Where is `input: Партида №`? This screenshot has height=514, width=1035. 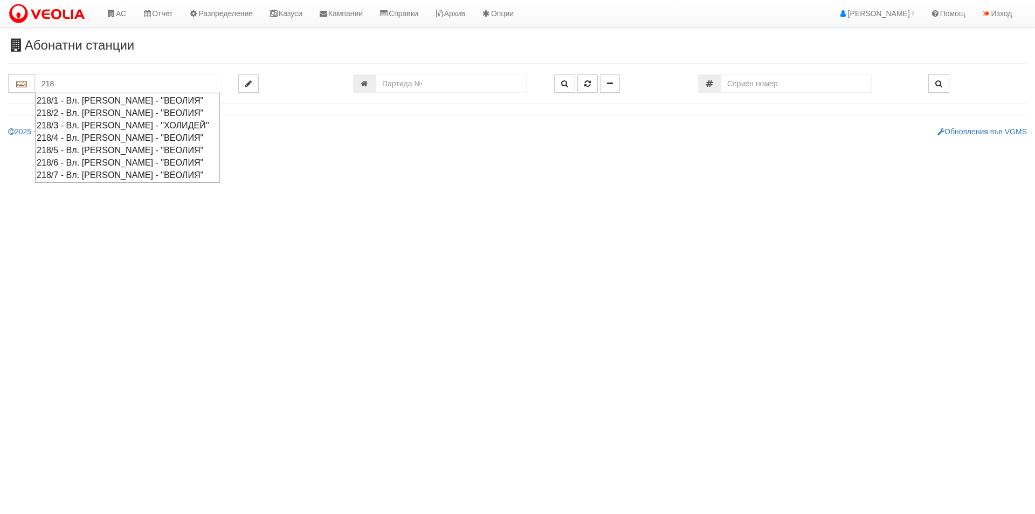
input: Партида № is located at coordinates (451, 84).